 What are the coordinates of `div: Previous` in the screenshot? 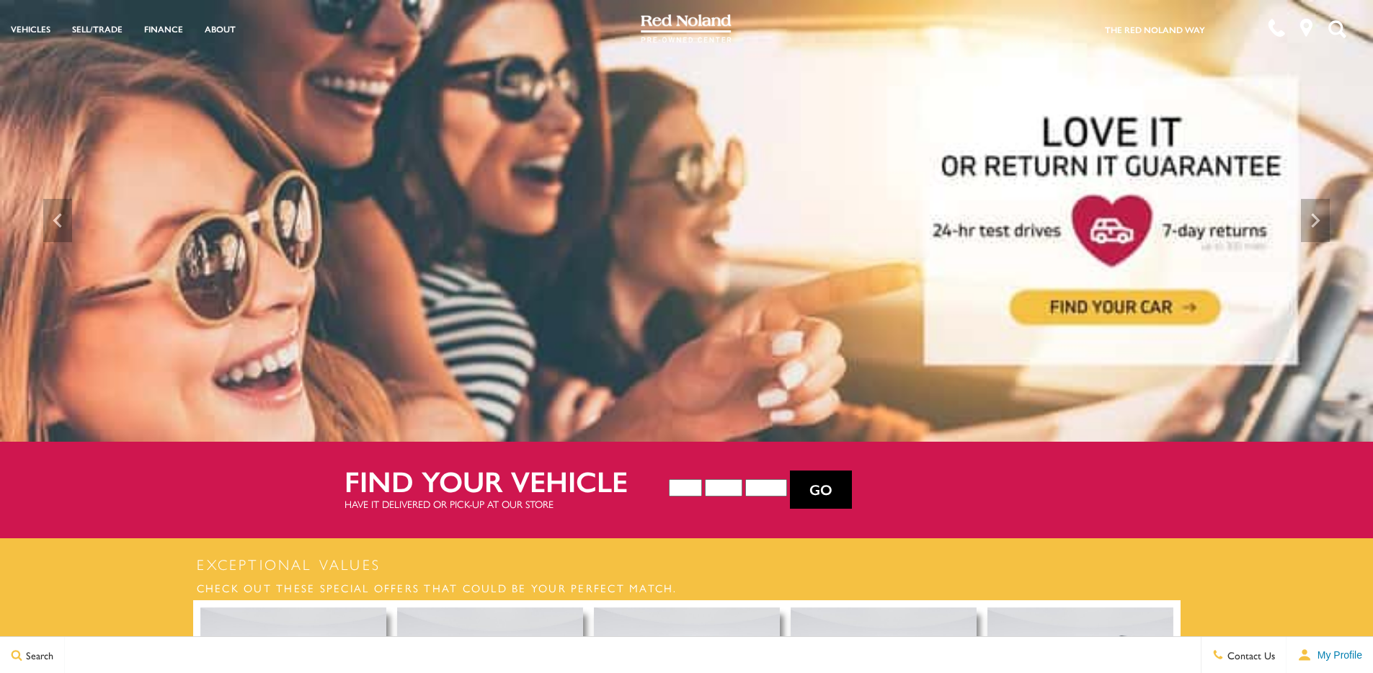 It's located at (58, 221).